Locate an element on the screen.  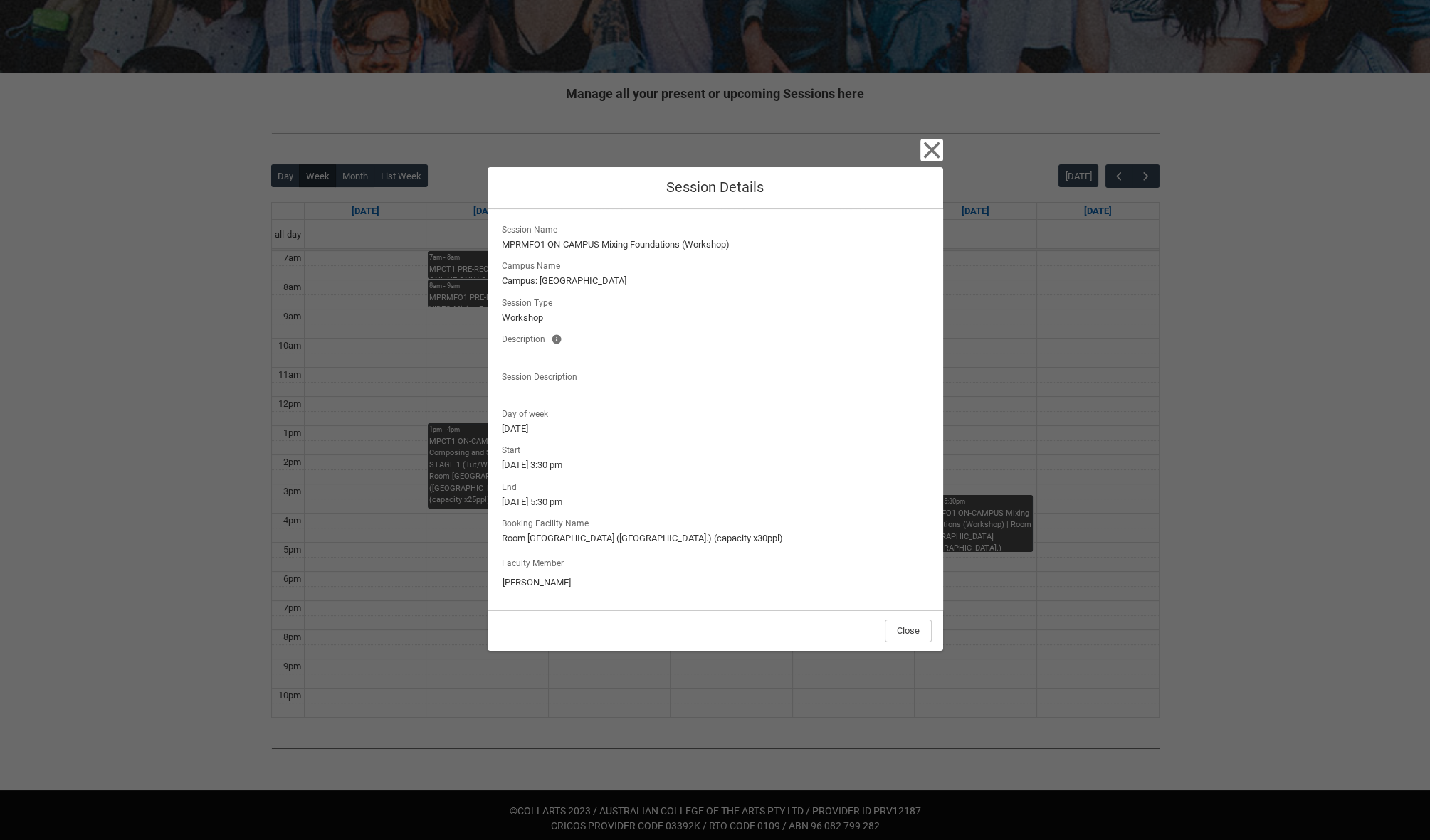
span: Day of week is located at coordinates (527, 413).